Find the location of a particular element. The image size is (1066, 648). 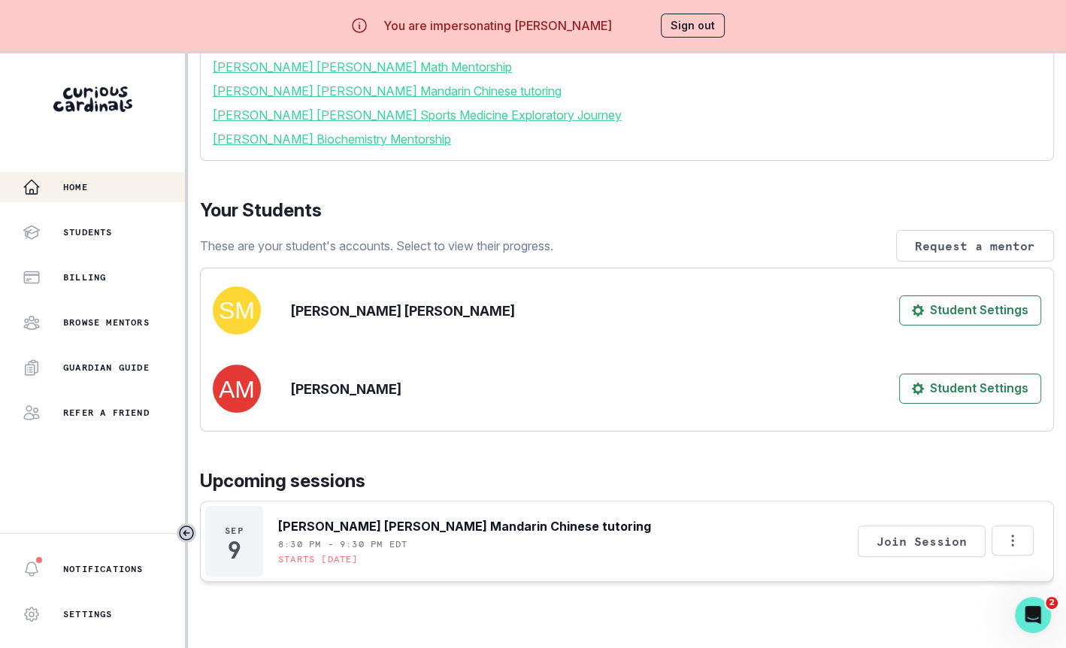

p: 8:30 PM - 9:30 PM EDT is located at coordinates (343, 544).